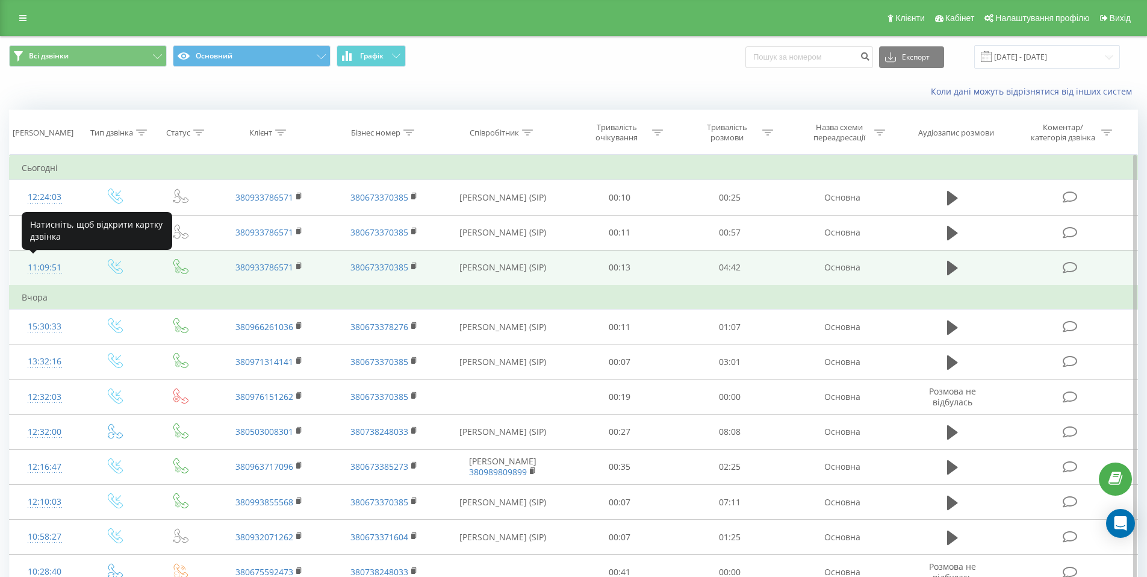 The width and height of the screenshot is (1147, 577). Describe the element at coordinates (730, 362) in the screenshot. I see `td: 03:01` at that location.